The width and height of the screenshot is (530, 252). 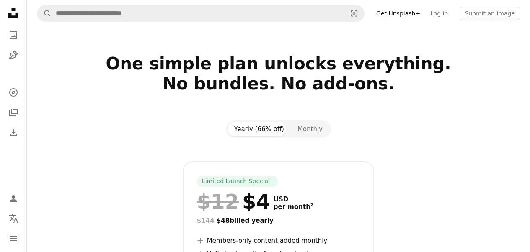 What do you see at coordinates (312, 205) in the screenshot?
I see `sup: 2` at bounding box center [312, 205].